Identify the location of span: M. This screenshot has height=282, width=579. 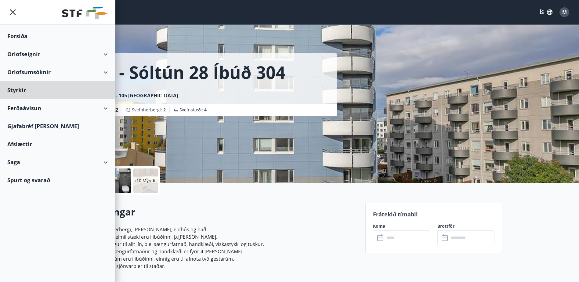
(564, 12).